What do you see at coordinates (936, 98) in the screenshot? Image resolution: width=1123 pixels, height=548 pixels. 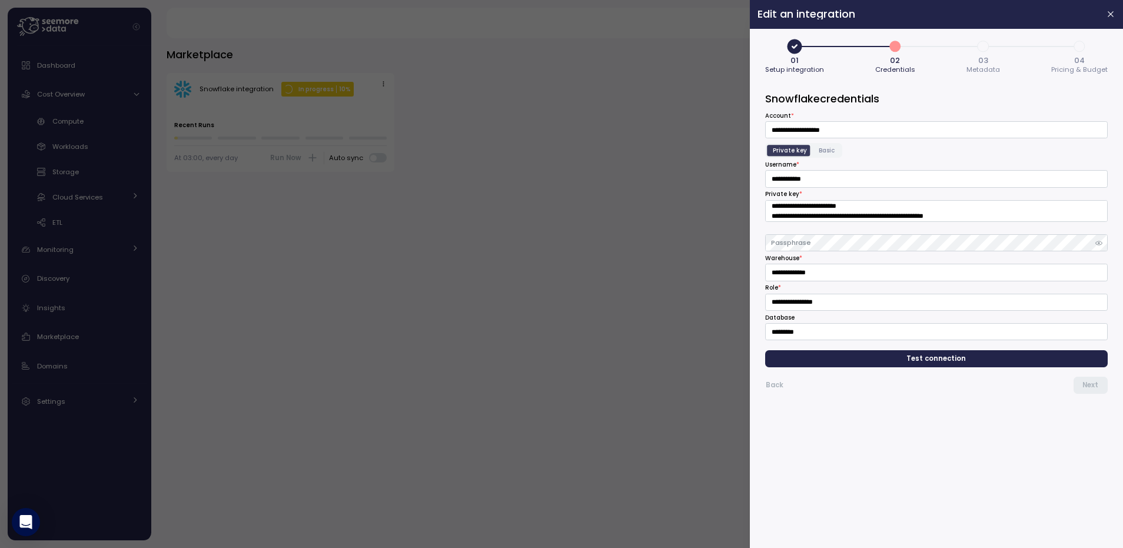 I see `h3: Snowflake credentials` at bounding box center [936, 98].